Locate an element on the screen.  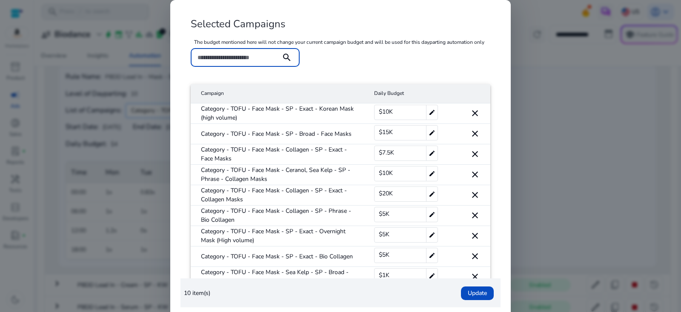
mat-cell: Category - TOFU - Face Mask - Collagen - SP - Exact - Collagen Masks is located at coordinates (279, 195).